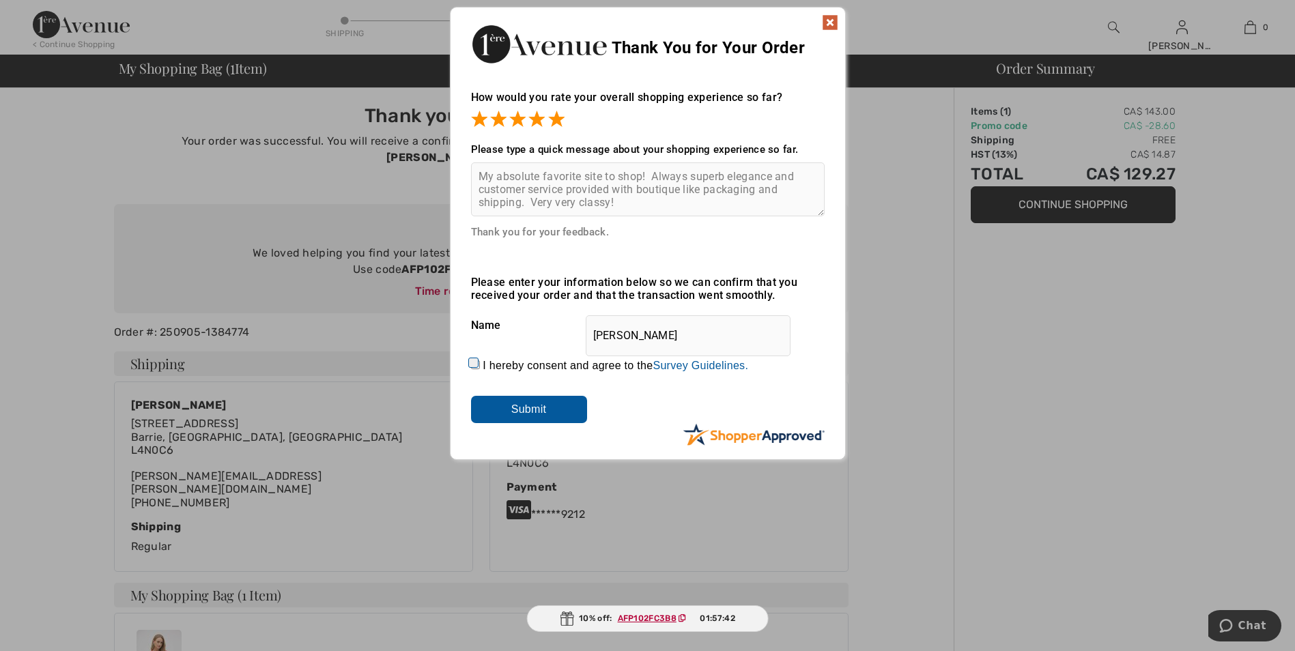 The height and width of the screenshot is (651, 1295). What do you see at coordinates (717, 618) in the screenshot?
I see `span: 01:57:42` at bounding box center [717, 618].